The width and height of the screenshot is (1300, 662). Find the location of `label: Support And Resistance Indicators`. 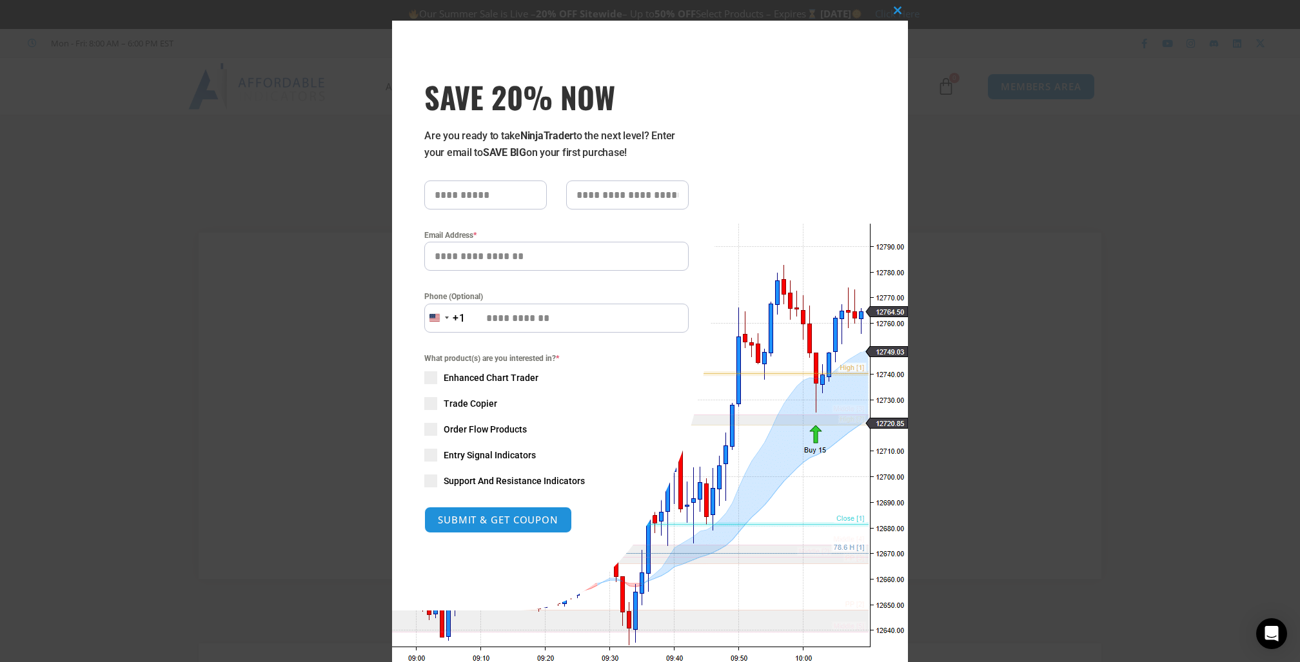

label: Support And Resistance Indicators is located at coordinates (557, 481).